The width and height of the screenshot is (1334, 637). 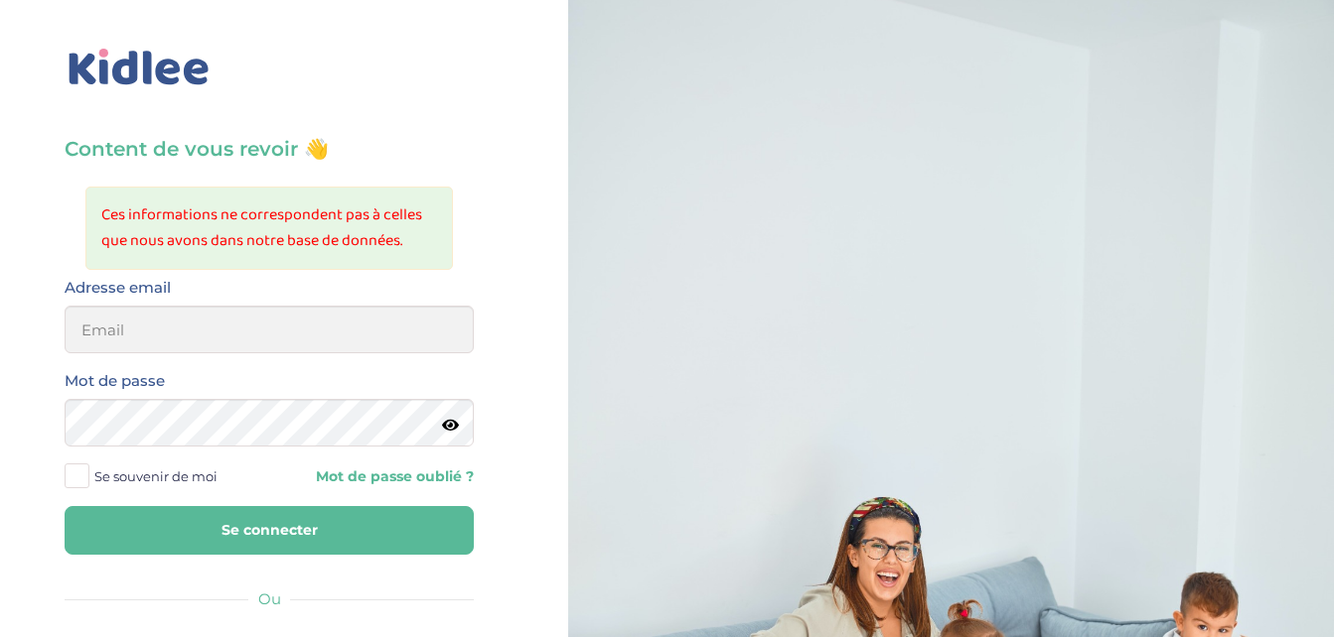 I want to click on img: logo_kidlee_bleu, so click(x=139, y=68).